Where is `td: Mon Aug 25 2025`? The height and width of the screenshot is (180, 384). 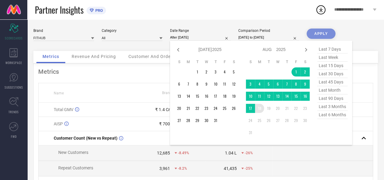 td: Mon Aug 25 2025 is located at coordinates (259, 120).